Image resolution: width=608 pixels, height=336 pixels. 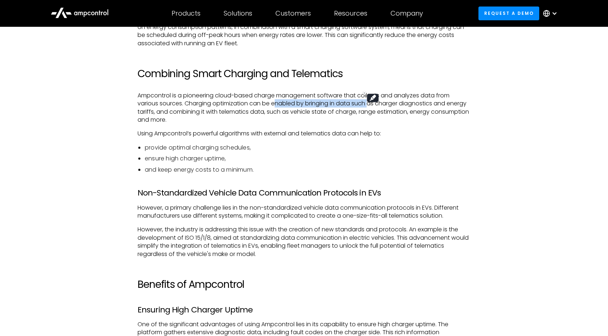 What do you see at coordinates (308, 170) in the screenshot?
I see `li: and keep energy costs to a minimum.` at bounding box center [308, 170].